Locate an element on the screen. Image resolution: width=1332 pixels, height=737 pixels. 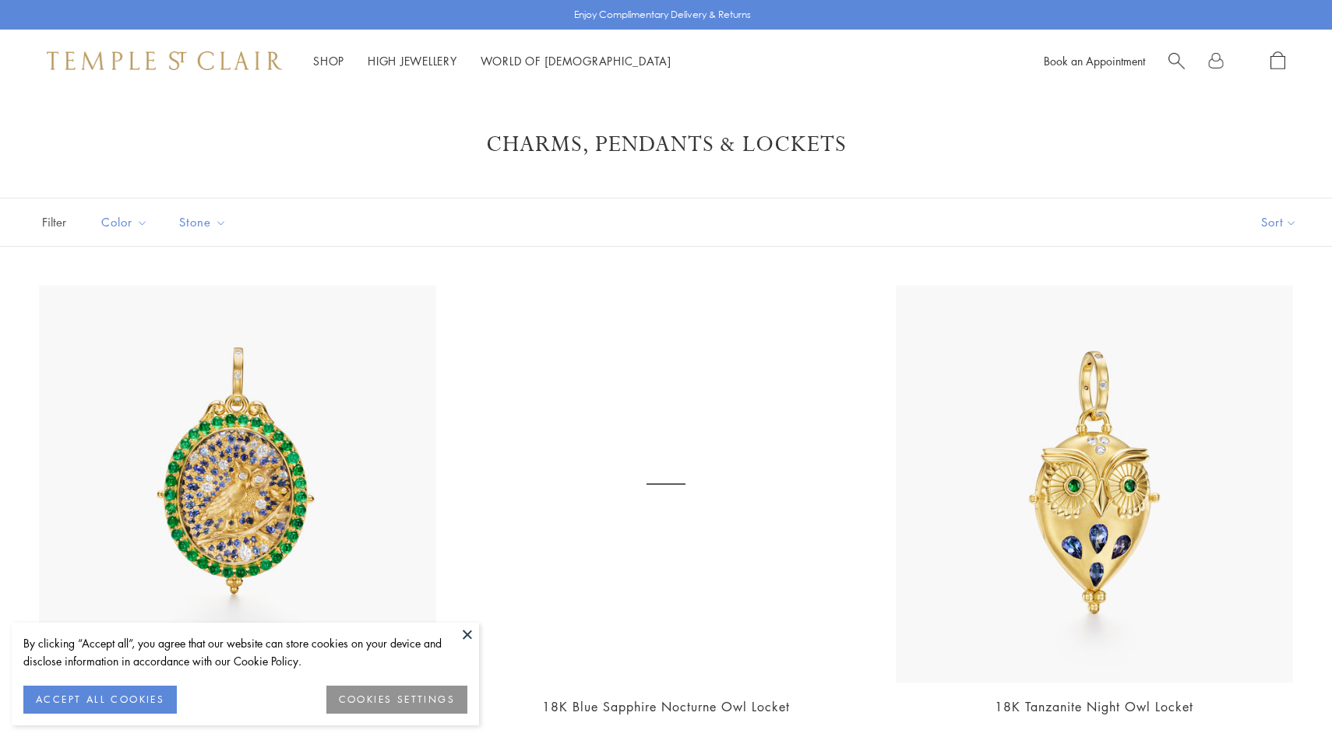
button: COOKIES SETTINGS is located at coordinates (396, 700).